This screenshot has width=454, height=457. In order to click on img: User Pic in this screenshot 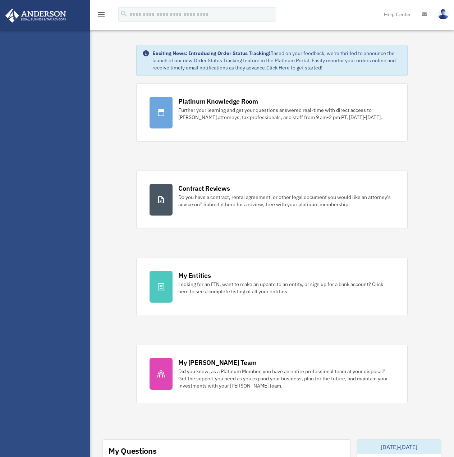, I will do `click(444, 14)`.